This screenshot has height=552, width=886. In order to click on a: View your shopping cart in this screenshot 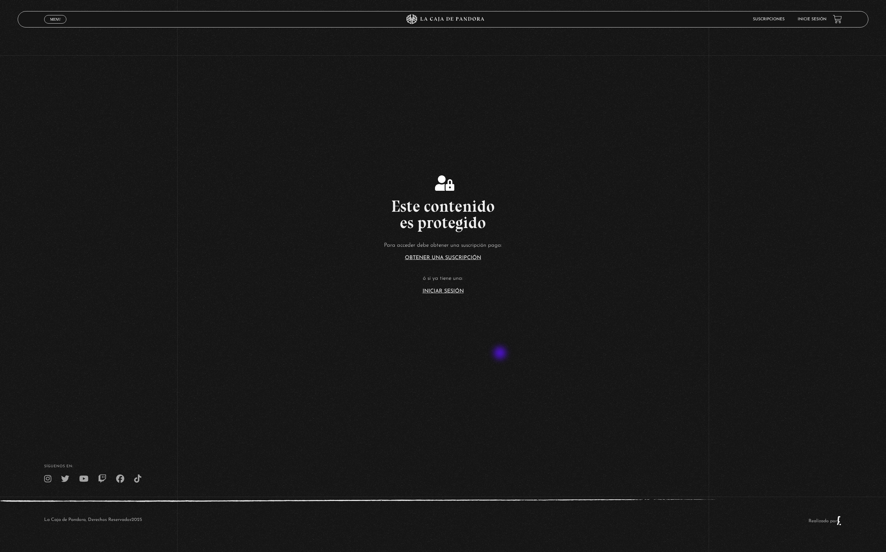, I will do `click(837, 19)`.